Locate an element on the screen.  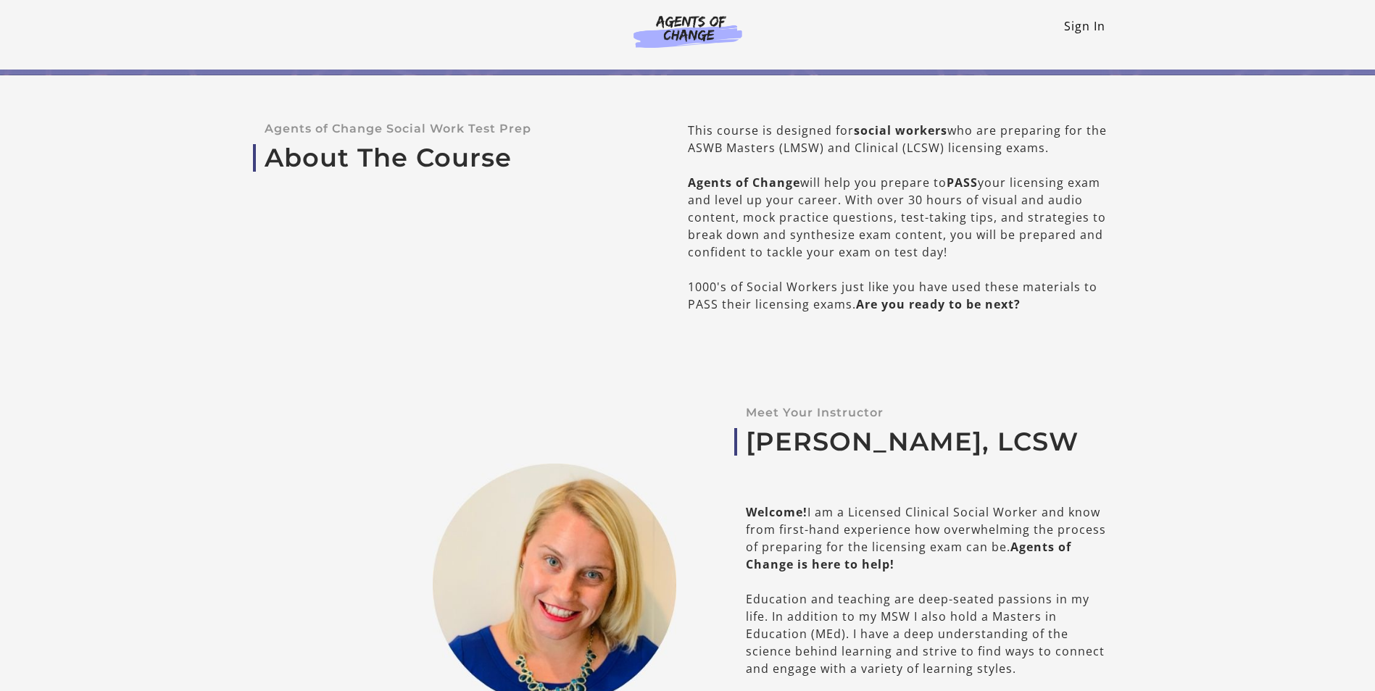
a: About The Course is located at coordinates (453, 158).